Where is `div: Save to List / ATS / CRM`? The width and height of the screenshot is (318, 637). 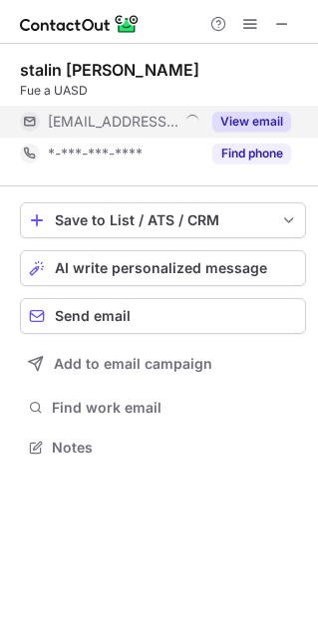 div: Save to List / ATS / CRM is located at coordinates (163, 220).